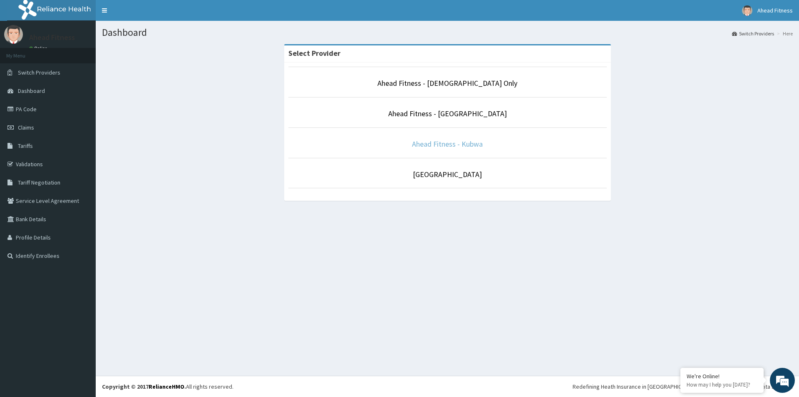  What do you see at coordinates (26, 127) in the screenshot?
I see `span: Claims` at bounding box center [26, 127].